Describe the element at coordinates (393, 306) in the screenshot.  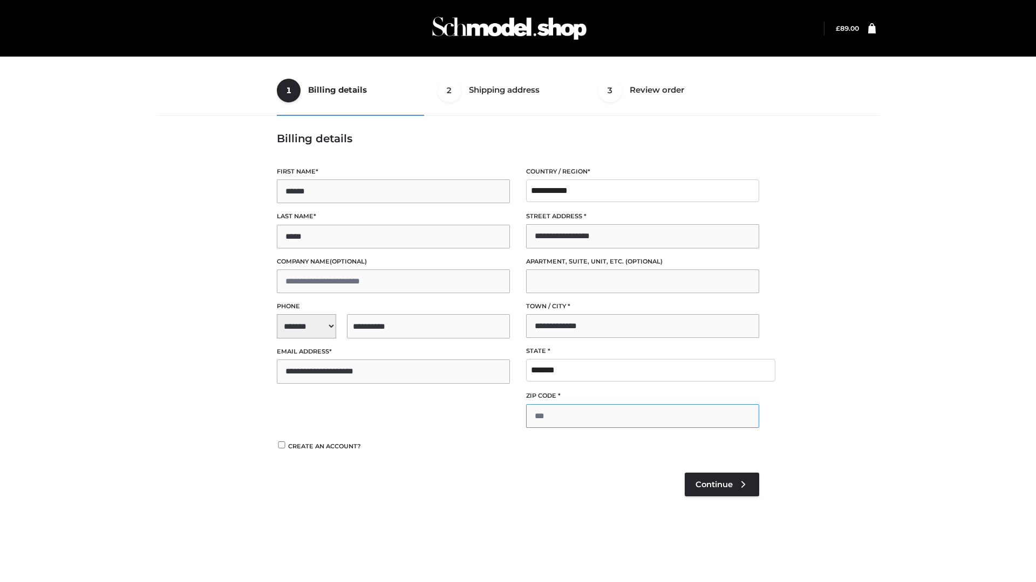
I see `label: Phone` at that location.